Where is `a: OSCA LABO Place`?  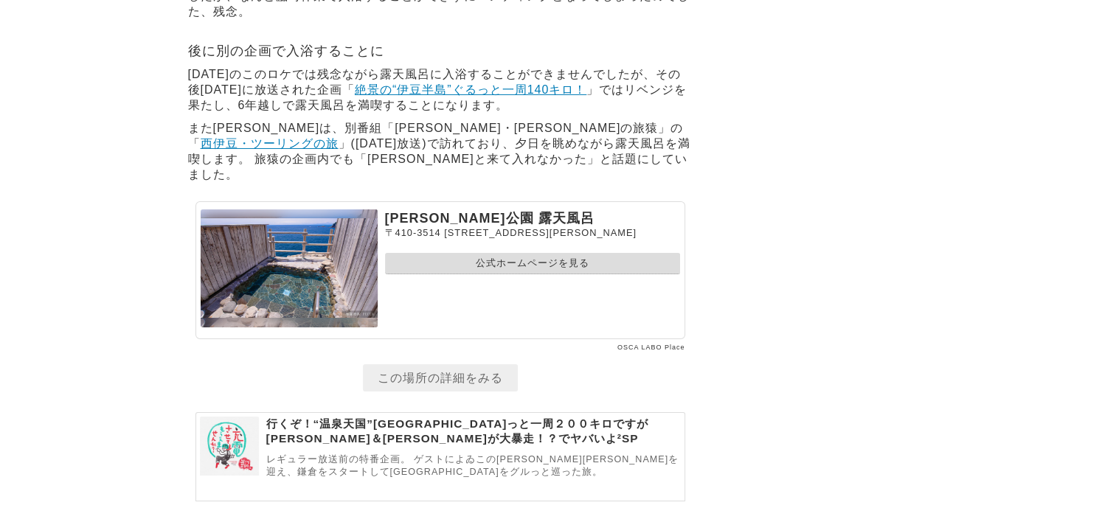
a: OSCA LABO Place is located at coordinates (651, 347).